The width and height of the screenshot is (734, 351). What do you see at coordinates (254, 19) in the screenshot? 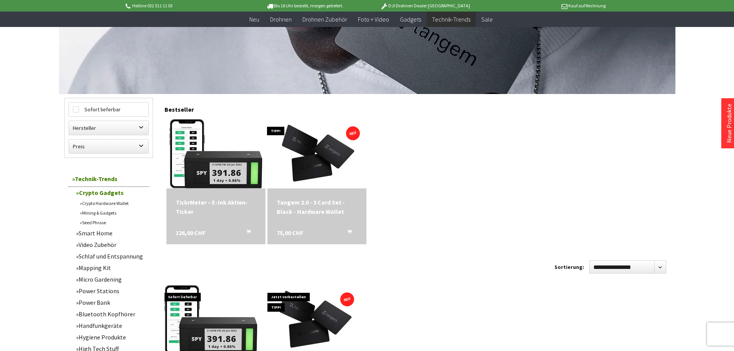
I see `a: Neu` at bounding box center [254, 19].